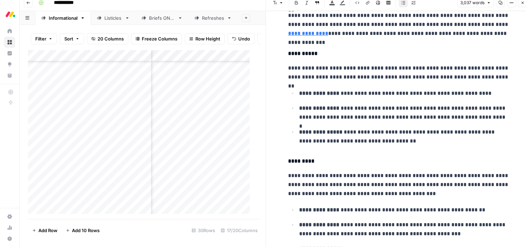 This screenshot has width=526, height=247. What do you see at coordinates (213, 18) in the screenshot?
I see `div: Refreshes` at bounding box center [213, 18].